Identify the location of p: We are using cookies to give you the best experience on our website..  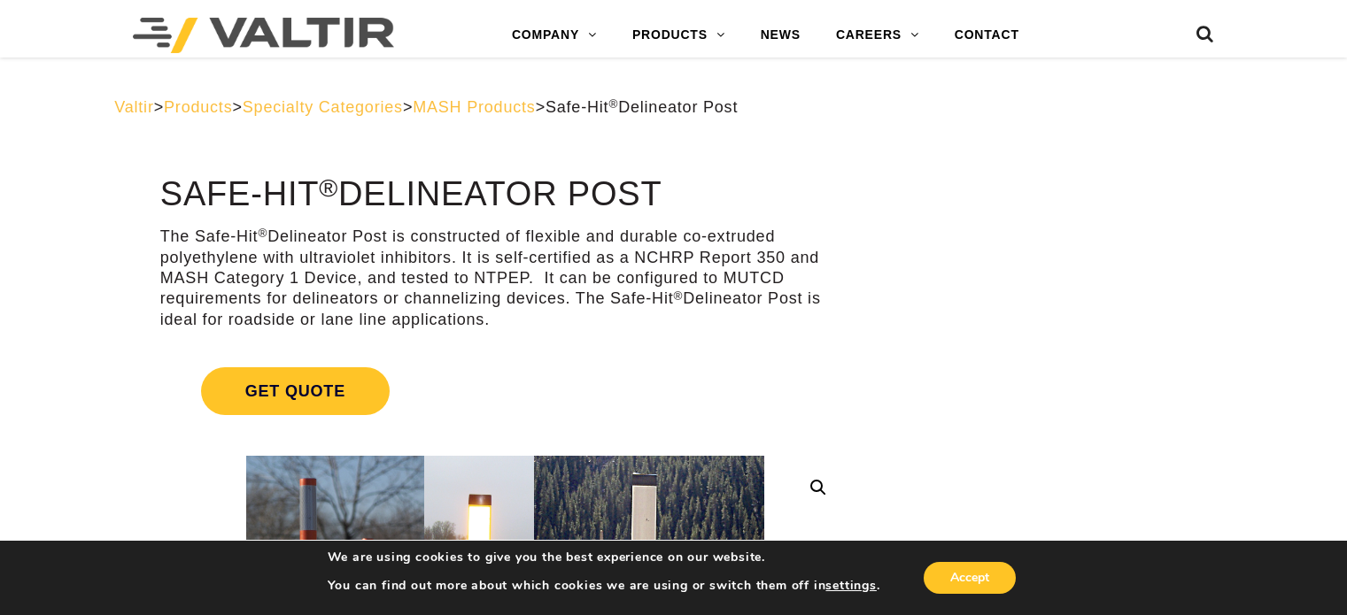
(604, 558).